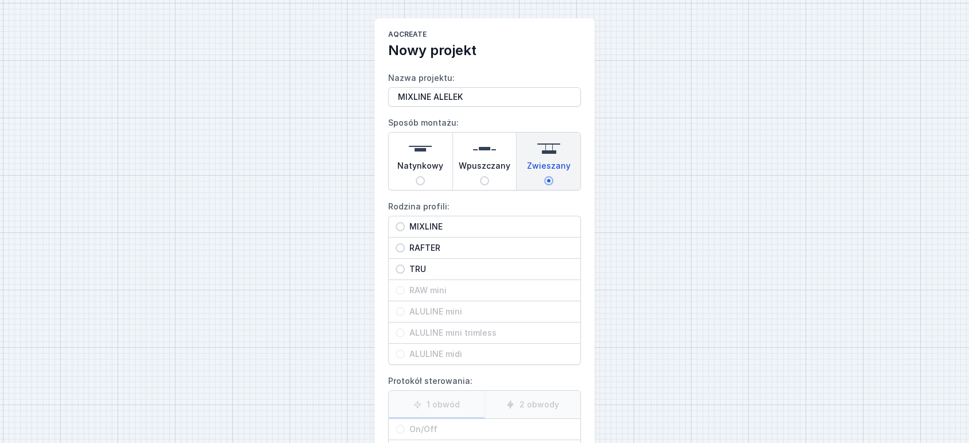 This screenshot has height=443, width=969. Describe the element at coordinates (489, 248) in the screenshot. I see `span: RAFTER` at that location.